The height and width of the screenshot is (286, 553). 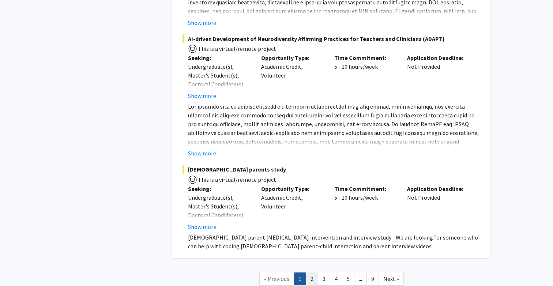 What do you see at coordinates (391, 279) in the screenshot?
I see `span: Next »` at bounding box center [391, 279].